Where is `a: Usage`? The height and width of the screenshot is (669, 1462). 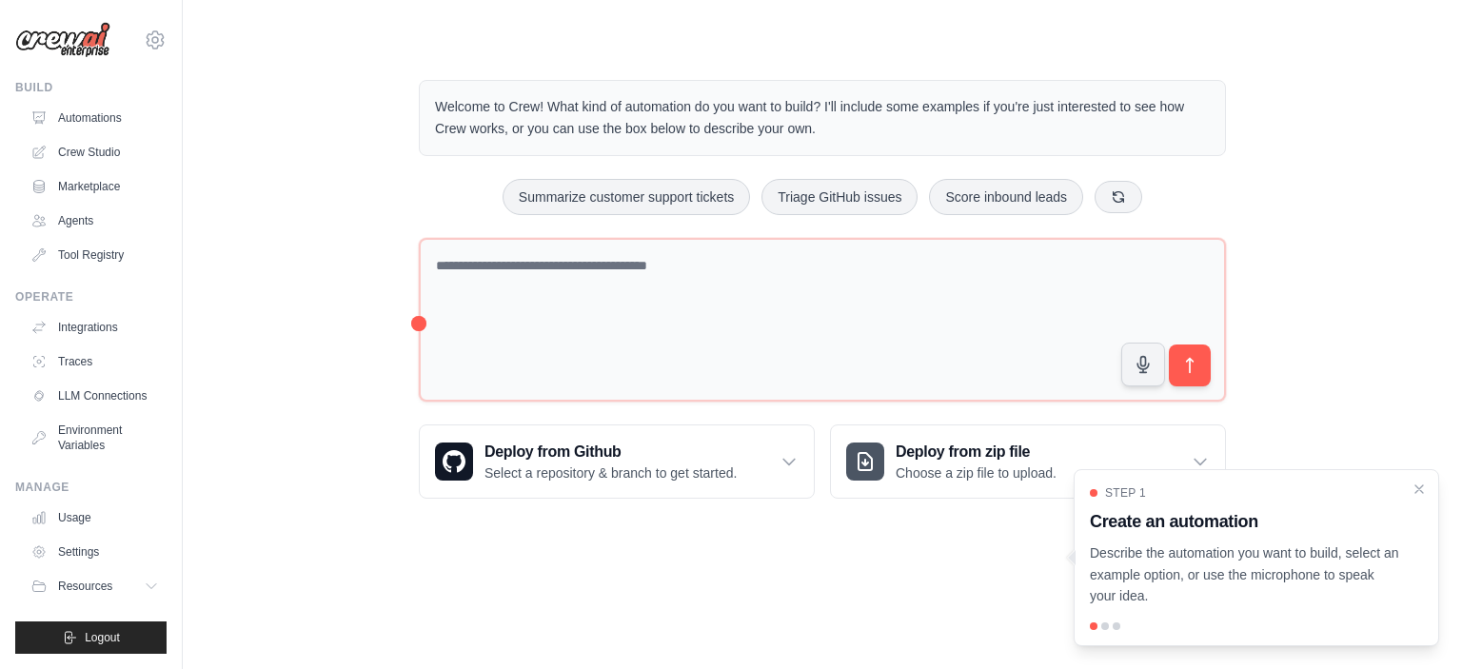
a: Usage is located at coordinates (94, 518).